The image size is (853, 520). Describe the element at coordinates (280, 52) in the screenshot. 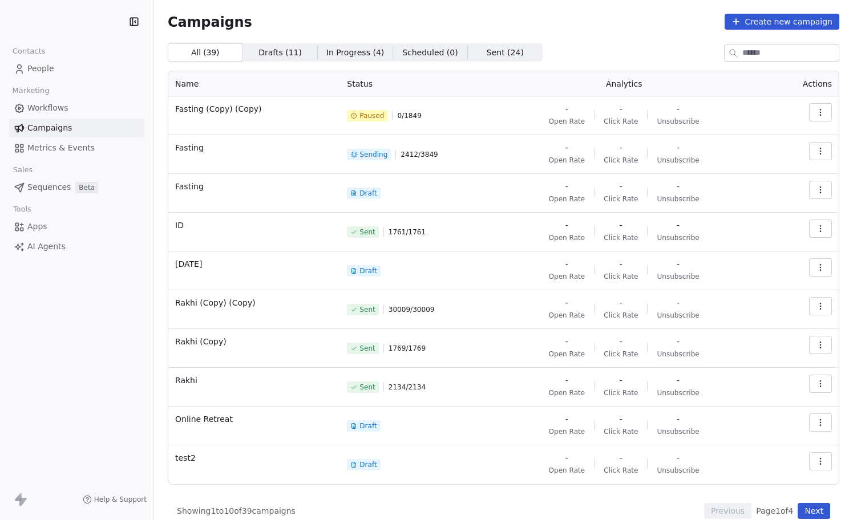

I see `span: Drafts ( 11 )` at that location.